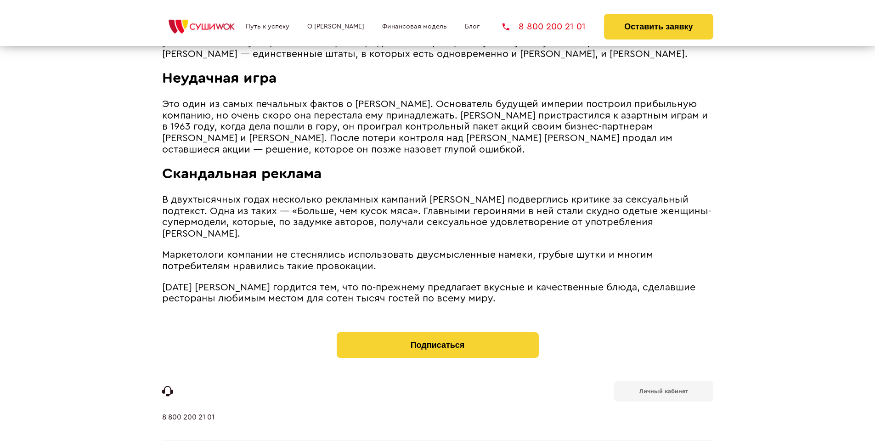  What do you see at coordinates (664, 391) in the screenshot?
I see `b: Личный кабинет` at bounding box center [664, 391].